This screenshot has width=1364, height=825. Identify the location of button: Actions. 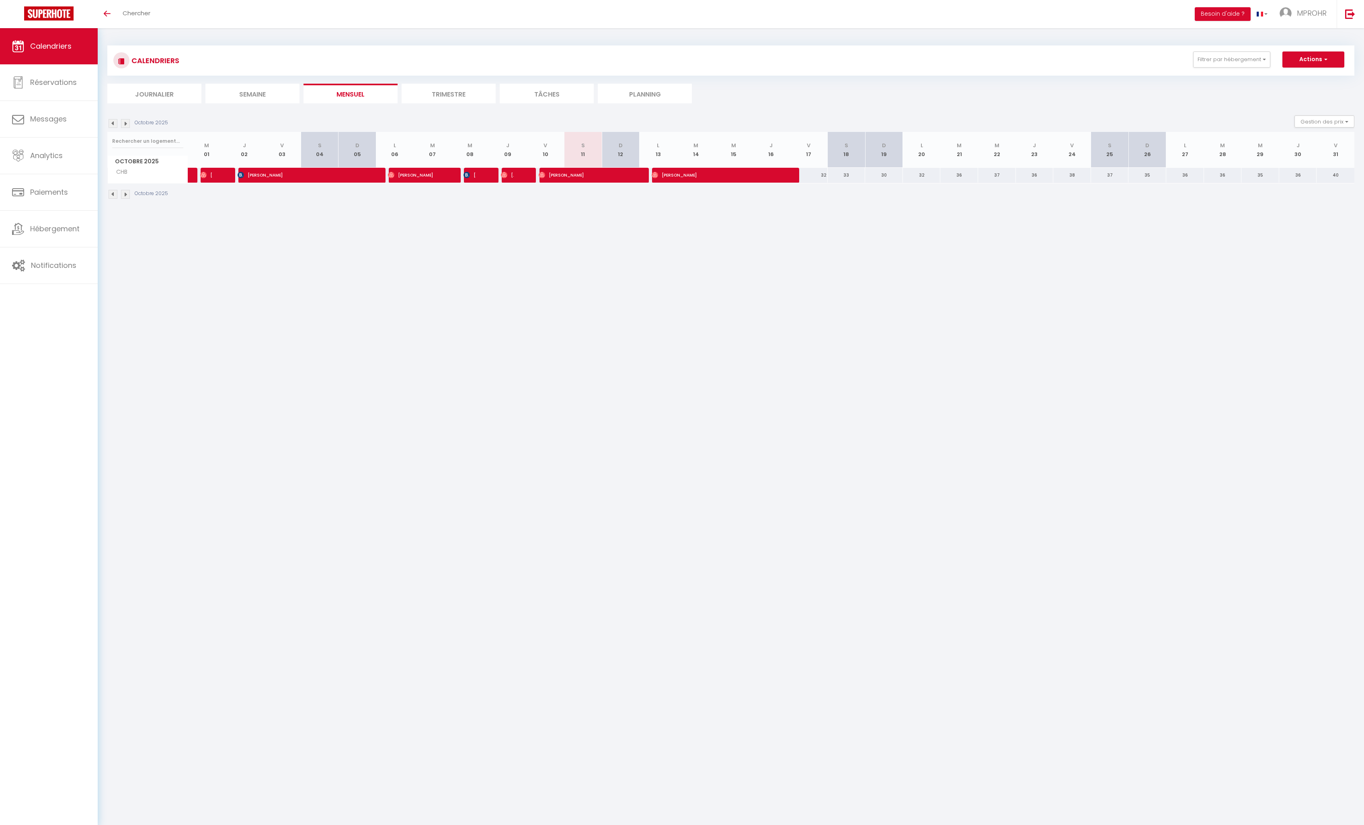
(1314, 60).